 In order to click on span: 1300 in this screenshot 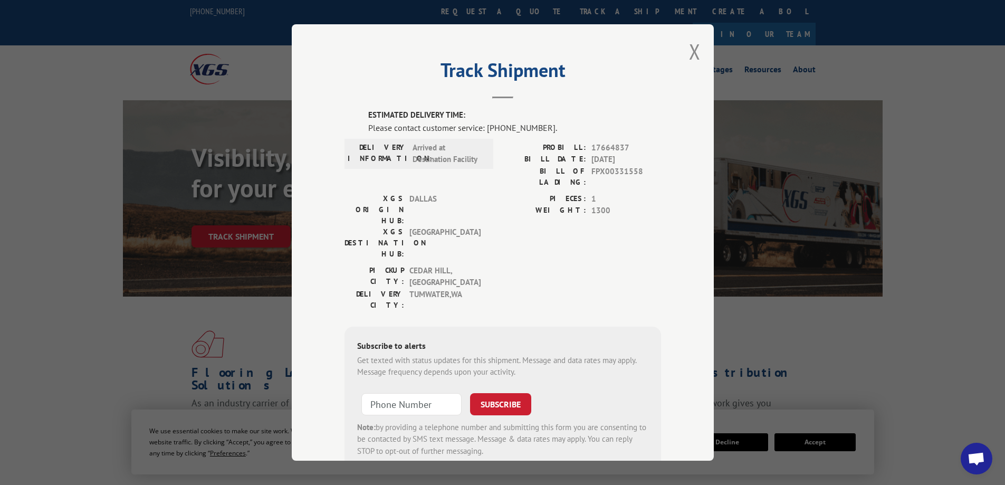, I will do `click(626, 210)`.